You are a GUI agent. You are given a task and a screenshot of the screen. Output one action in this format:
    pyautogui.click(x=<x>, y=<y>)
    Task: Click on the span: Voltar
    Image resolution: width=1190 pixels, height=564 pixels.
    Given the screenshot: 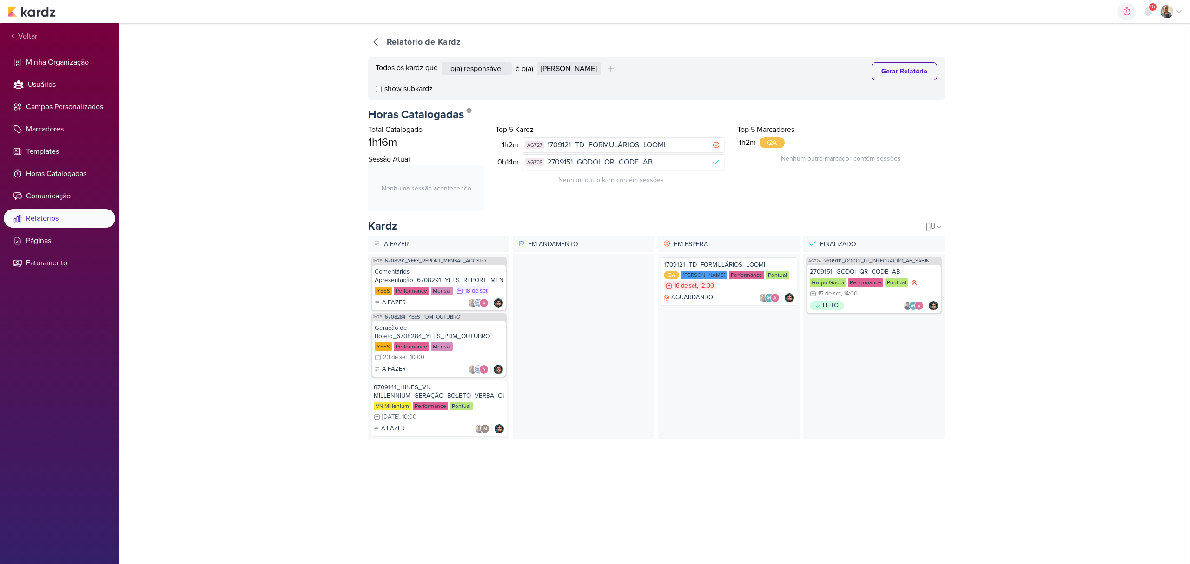 What is the action you would take?
    pyautogui.click(x=26, y=36)
    